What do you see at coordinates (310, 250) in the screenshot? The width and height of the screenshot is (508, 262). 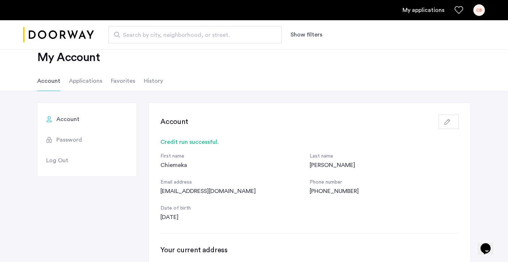 I see `h3: Your current address` at bounding box center [310, 250].